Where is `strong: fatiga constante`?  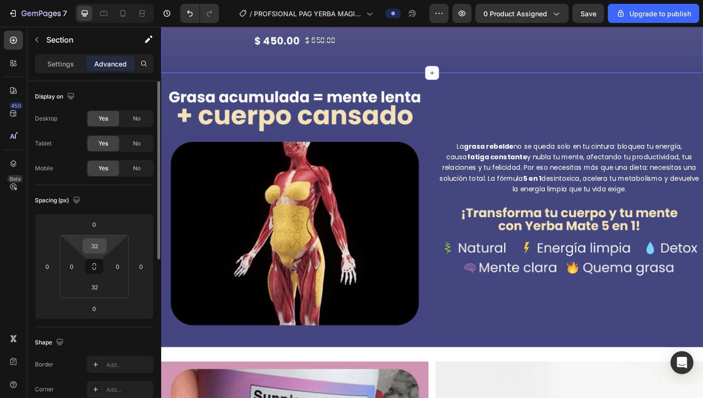 strong: fatiga constante is located at coordinates (356, 138).